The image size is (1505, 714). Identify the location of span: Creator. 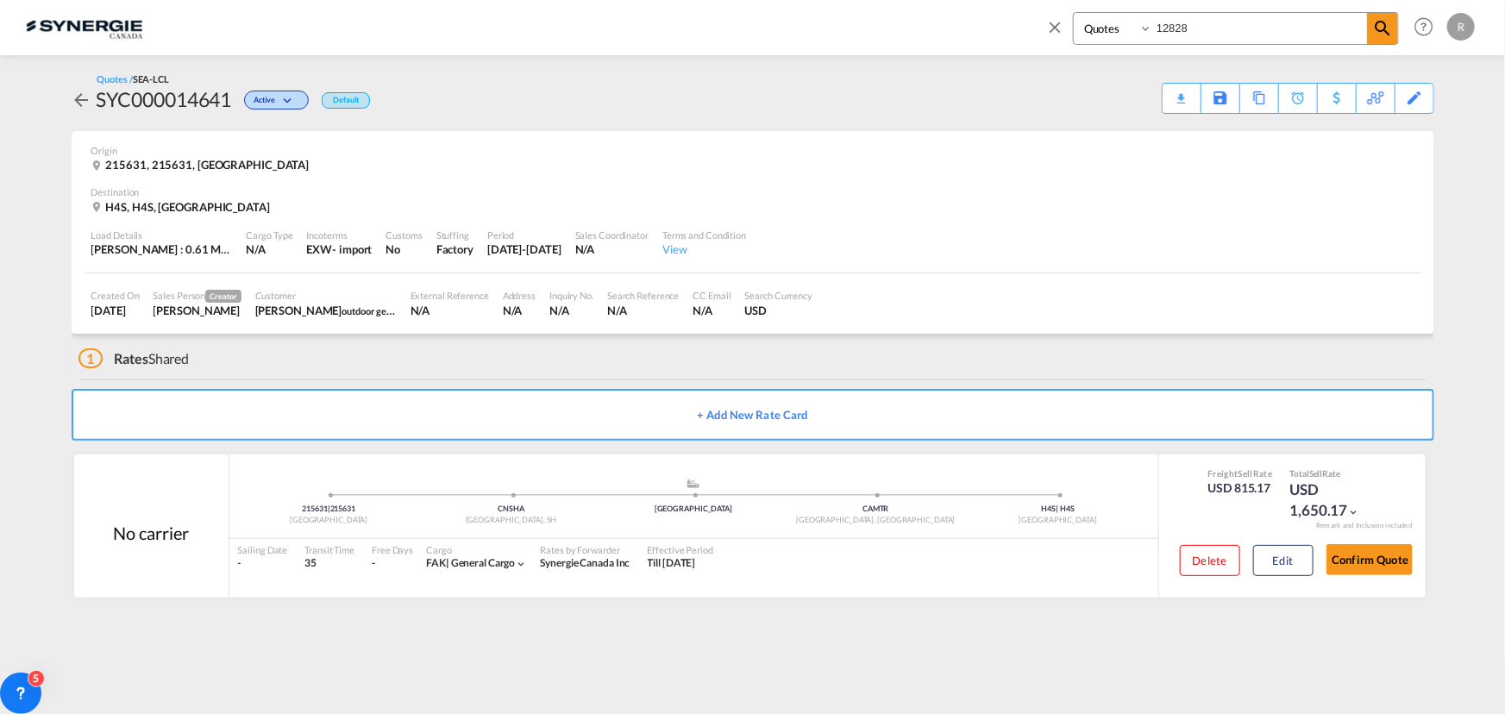
(223, 296).